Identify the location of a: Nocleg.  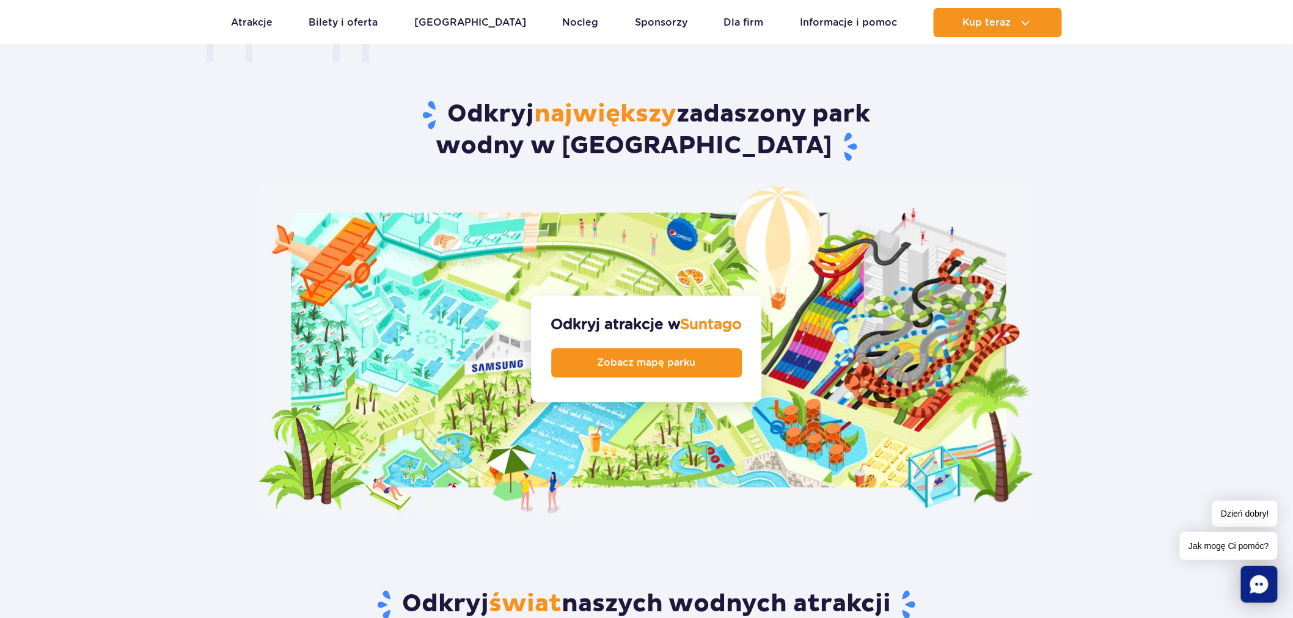
(580, 23).